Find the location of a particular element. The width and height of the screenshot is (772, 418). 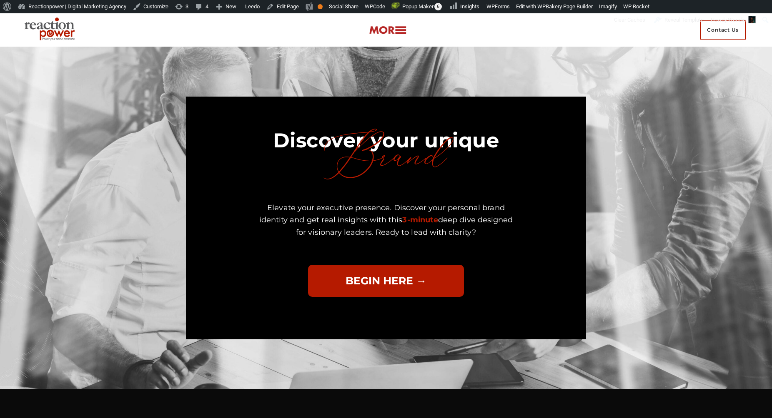

span: 6 is located at coordinates (438, 7).